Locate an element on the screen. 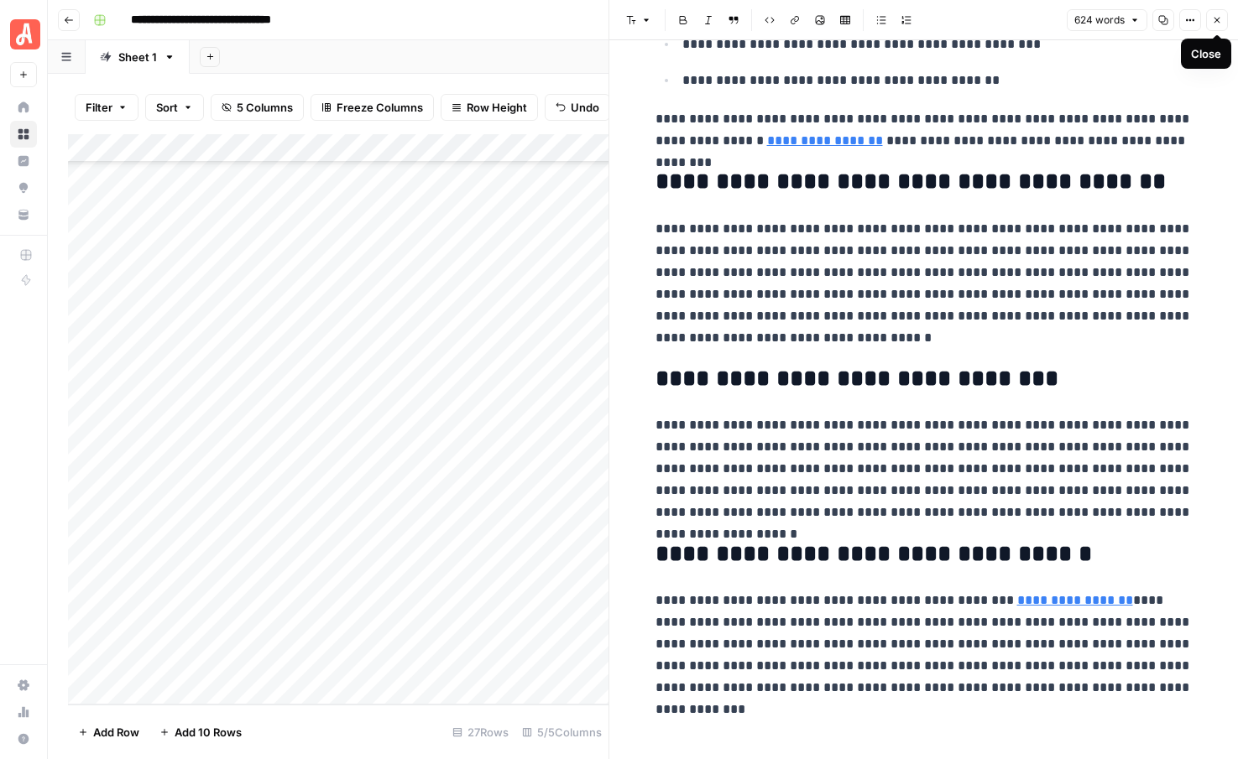 Image resolution: width=1238 pixels, height=759 pixels. button: Sort is located at coordinates (175, 107).